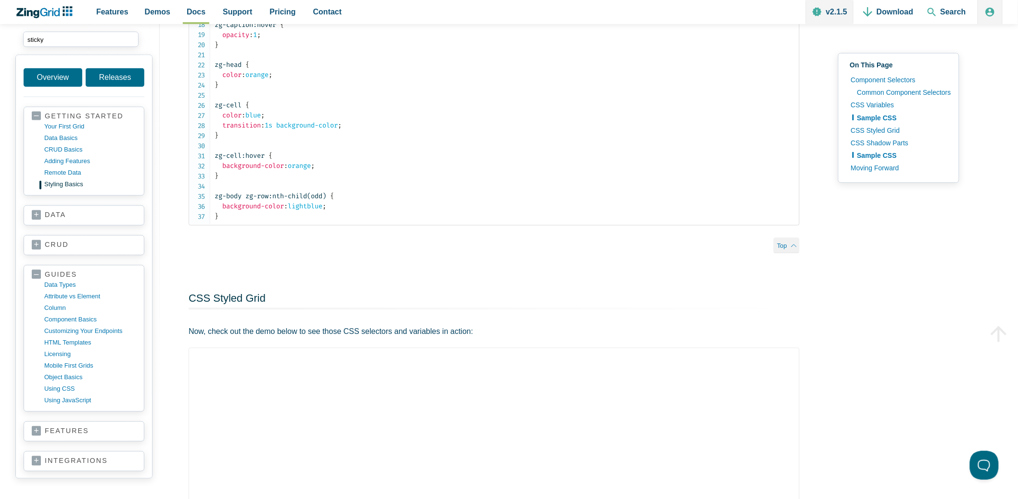  What do you see at coordinates (90, 401) in the screenshot?
I see `a: using JavaScript` at bounding box center [90, 401].